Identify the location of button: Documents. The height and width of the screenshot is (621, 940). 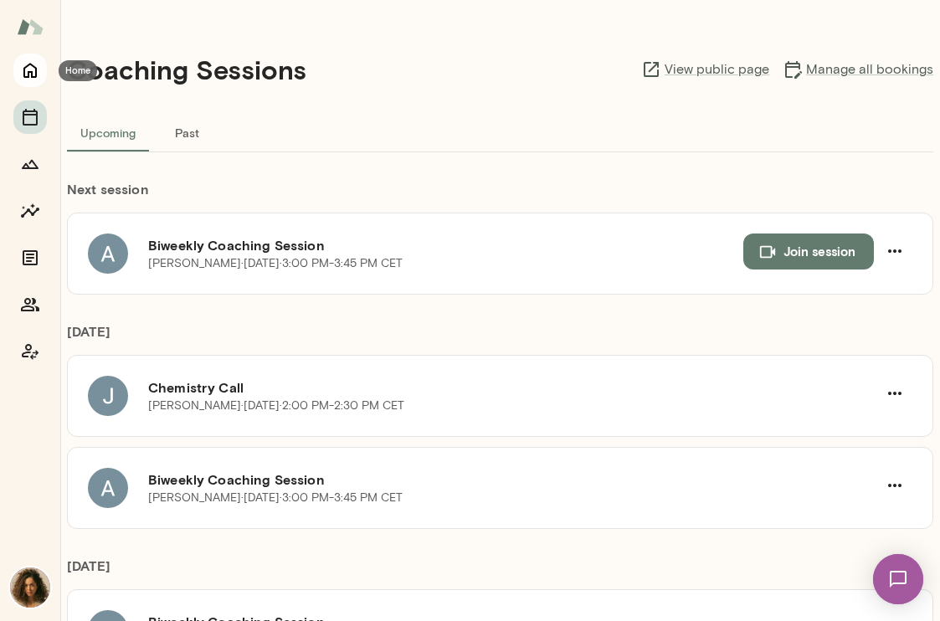
(30, 258).